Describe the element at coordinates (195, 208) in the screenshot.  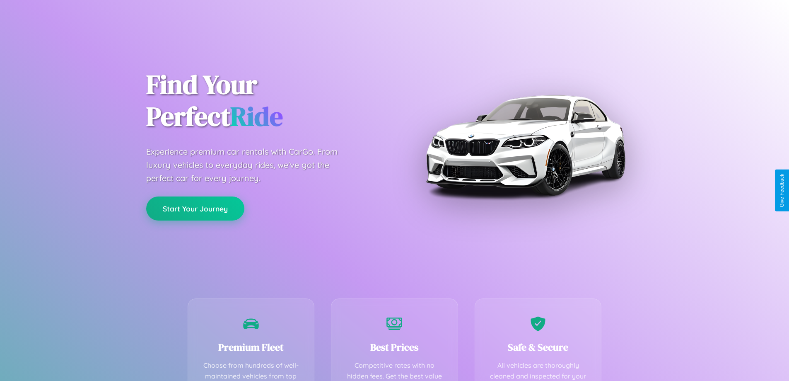
I see `button: Start Your Journey` at that location.